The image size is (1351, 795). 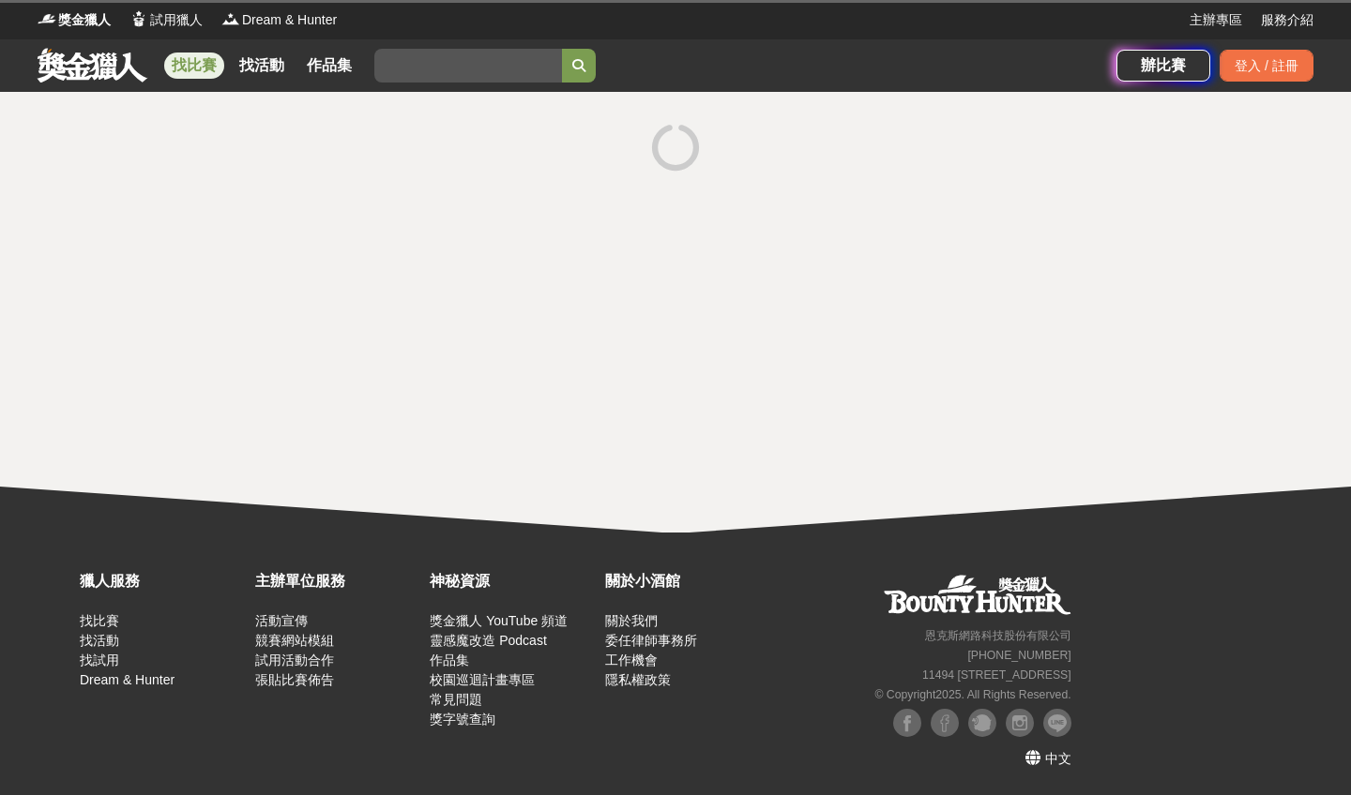 What do you see at coordinates (498, 621) in the screenshot?
I see `a: 獎金獵人 YouTube 頻道` at bounding box center [498, 621].